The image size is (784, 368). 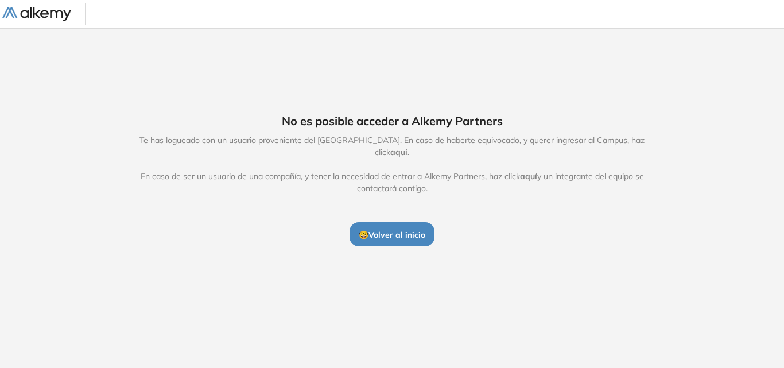 I want to click on span: 🤓 Volver al inicio, so click(x=392, y=235).